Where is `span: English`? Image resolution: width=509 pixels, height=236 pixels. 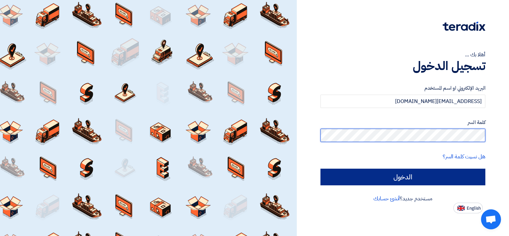 span: English is located at coordinates (473, 208).